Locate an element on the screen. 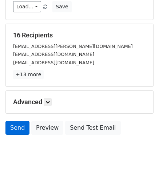 This screenshot has height=195, width=159. a: Send Test Email is located at coordinates (93, 128).